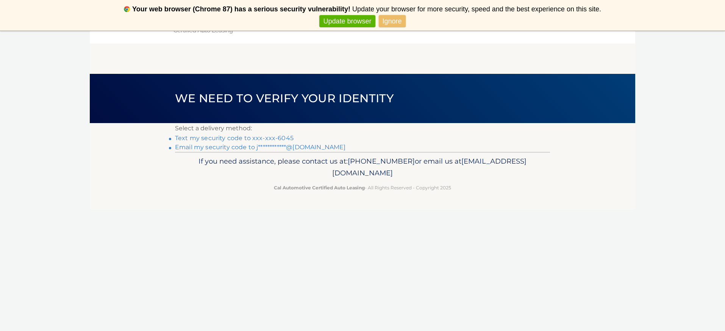 The width and height of the screenshot is (725, 331). Describe the element at coordinates (362, 128) in the screenshot. I see `p: Select a delivery method:` at that location.